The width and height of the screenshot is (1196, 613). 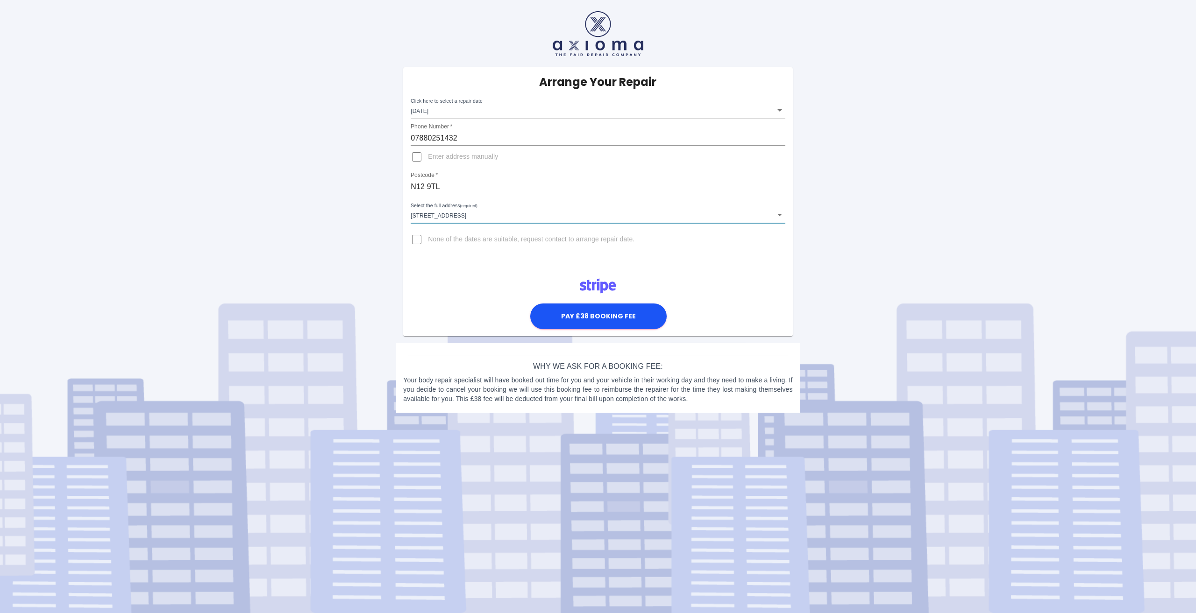 What do you see at coordinates (598, 82) in the screenshot?
I see `h5: Arrange Your Repair` at bounding box center [598, 82].